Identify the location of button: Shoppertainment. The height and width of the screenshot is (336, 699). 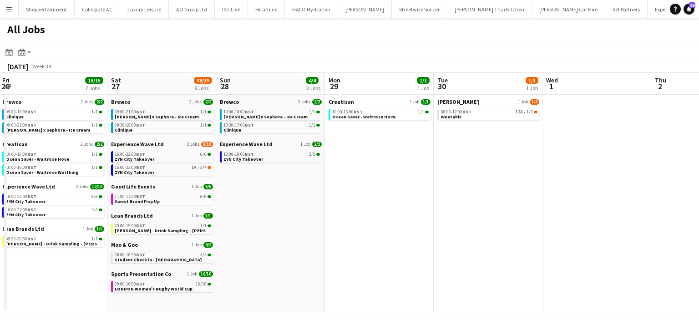
(46, 9).